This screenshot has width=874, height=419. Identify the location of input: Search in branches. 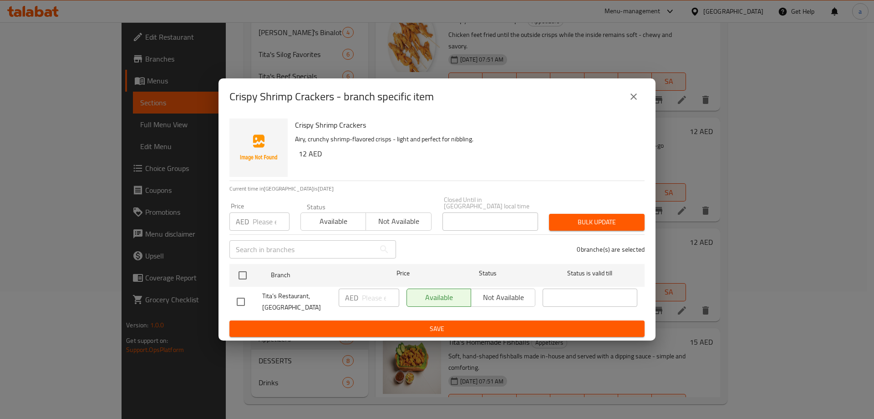
(302, 249).